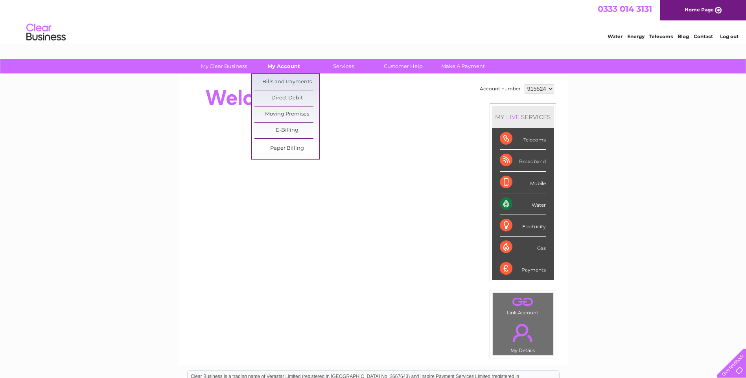 This screenshot has width=746, height=378. I want to click on a: My Clear Business, so click(224, 66).